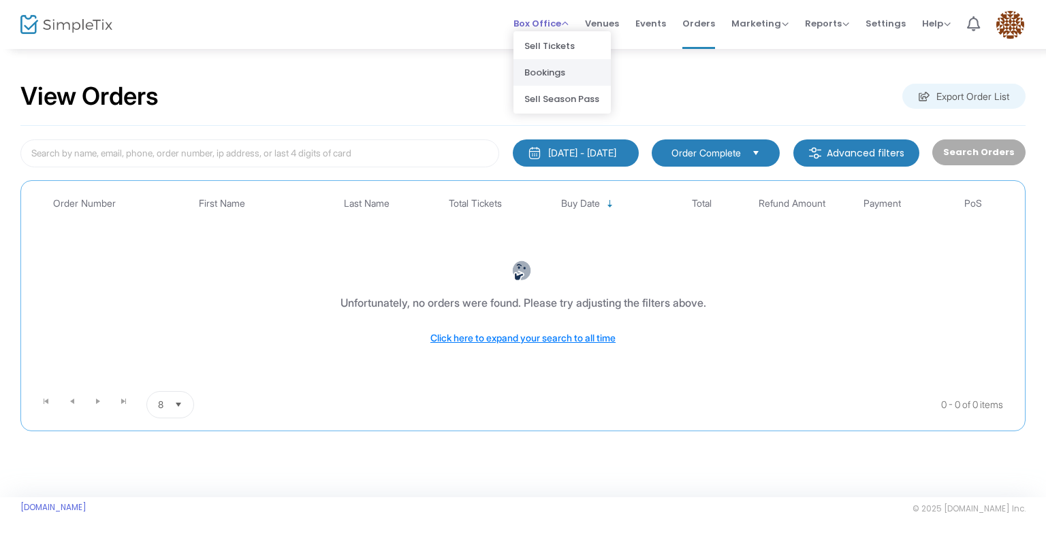  What do you see at coordinates (760, 23) in the screenshot?
I see `span: Marketing` at bounding box center [760, 23].